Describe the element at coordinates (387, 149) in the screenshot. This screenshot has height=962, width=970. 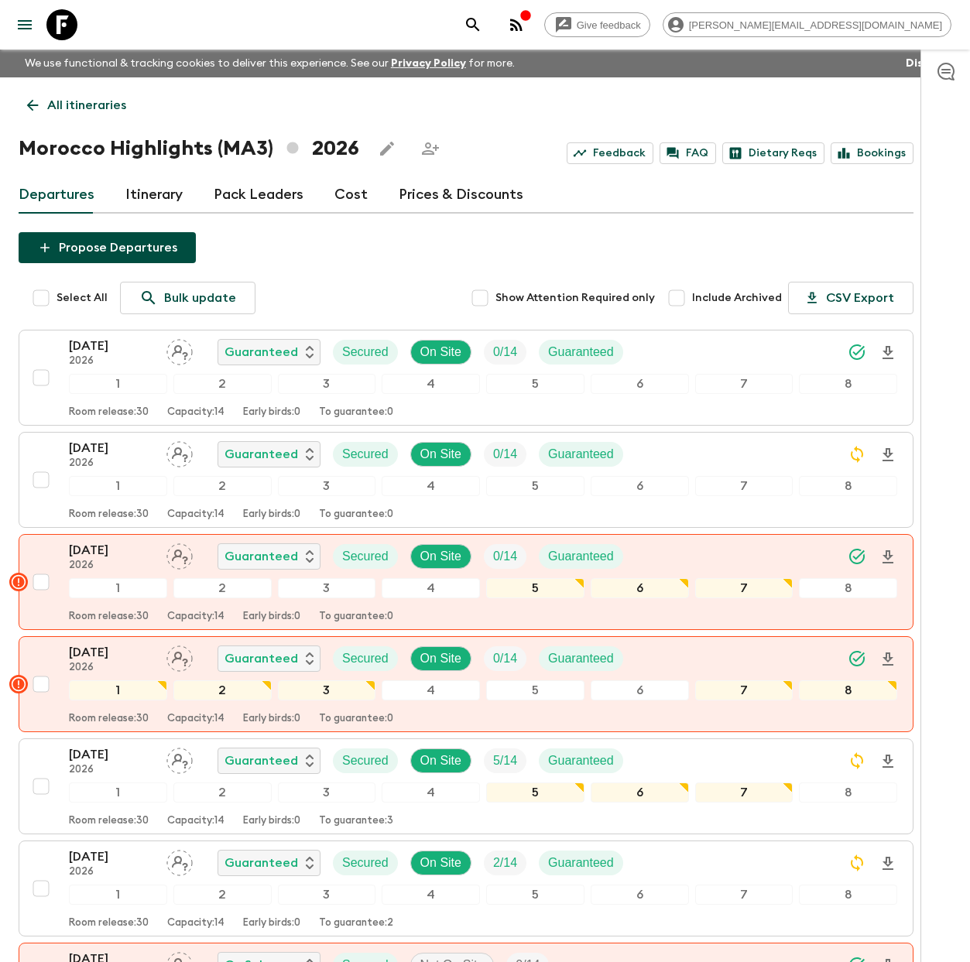
I see `button: Edit this itinerary` at that location.